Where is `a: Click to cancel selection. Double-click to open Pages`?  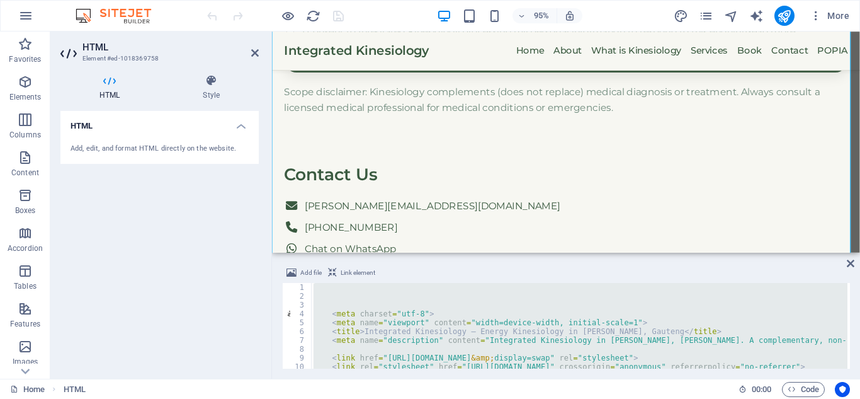
a: Click to cancel selection. Double-click to open Pages is located at coordinates (27, 389).